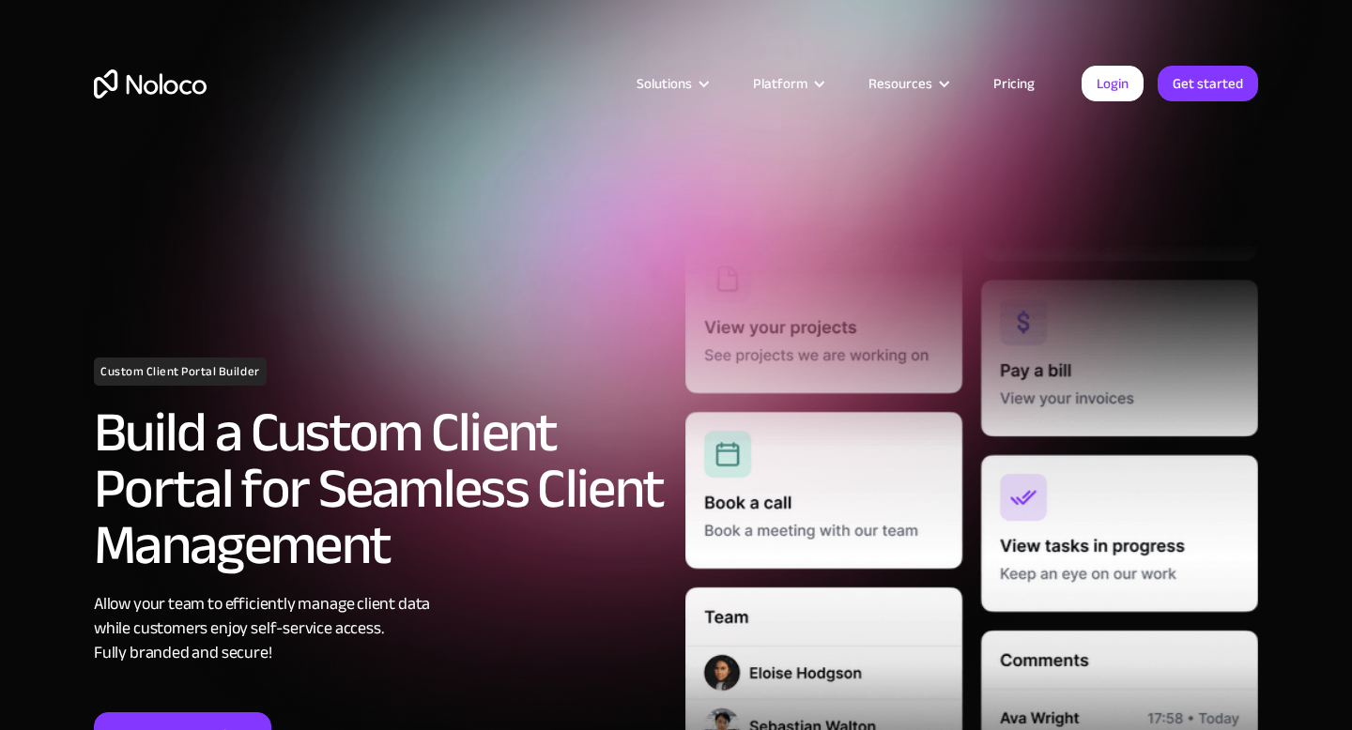 This screenshot has width=1352, height=730. I want to click on div: Allow your team to efficiently manage client data while customers enjoy self-service access. Full..., so click(380, 629).